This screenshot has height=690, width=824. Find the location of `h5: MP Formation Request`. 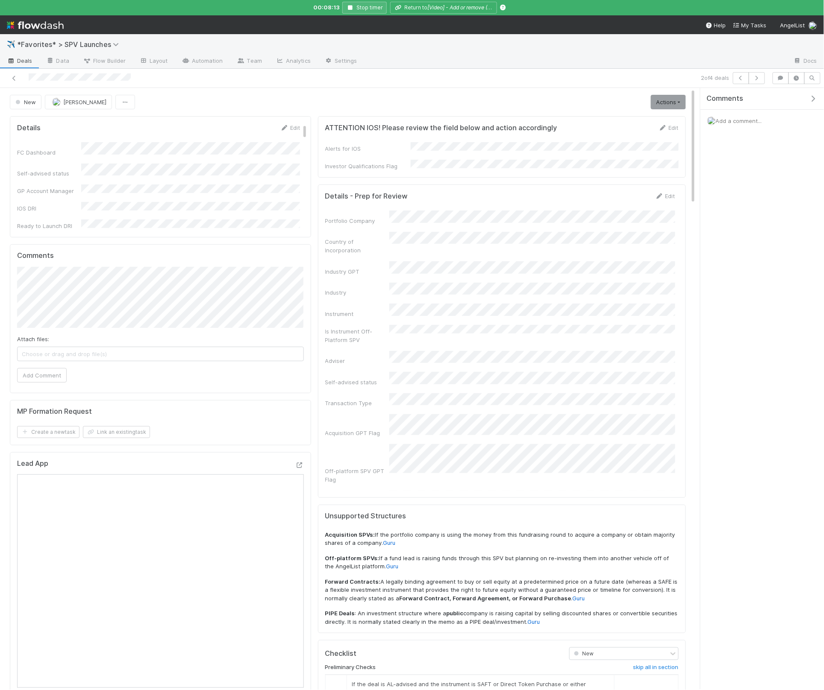

h5: MP Formation Request is located at coordinates (54, 412).